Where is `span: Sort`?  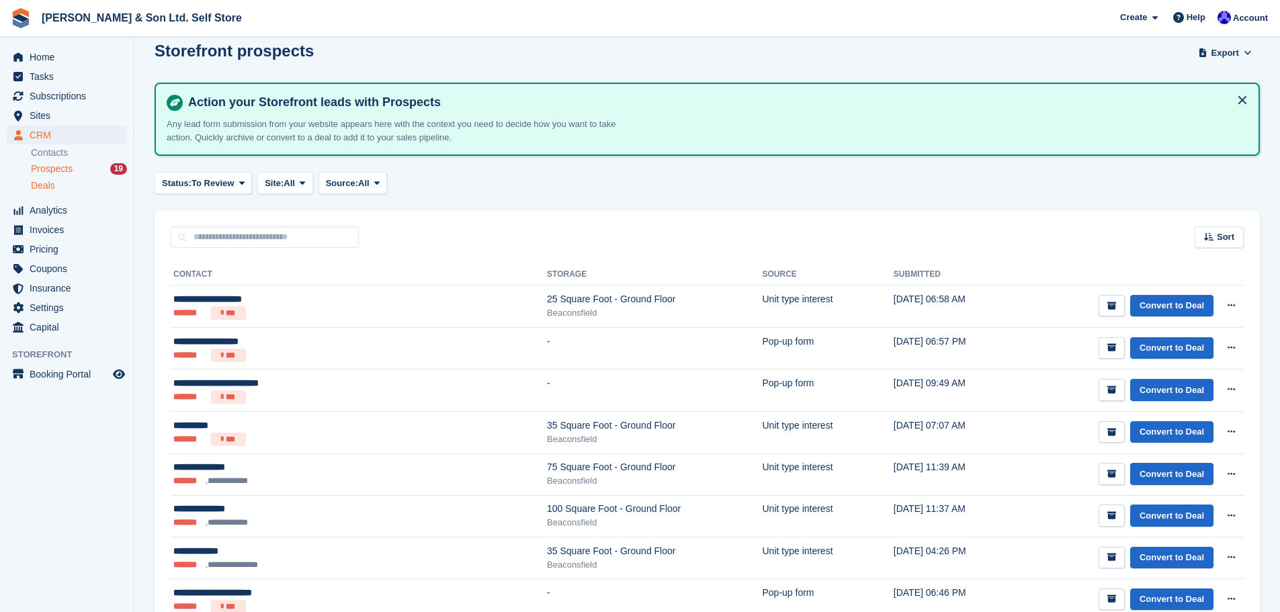
span: Sort is located at coordinates (1225, 237).